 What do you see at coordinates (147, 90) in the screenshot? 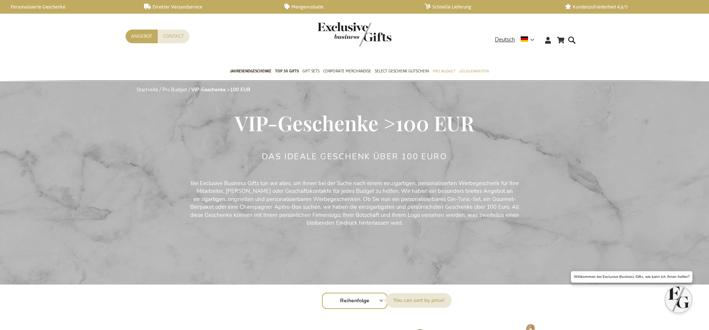
I see `a: Startseite` at bounding box center [147, 90].